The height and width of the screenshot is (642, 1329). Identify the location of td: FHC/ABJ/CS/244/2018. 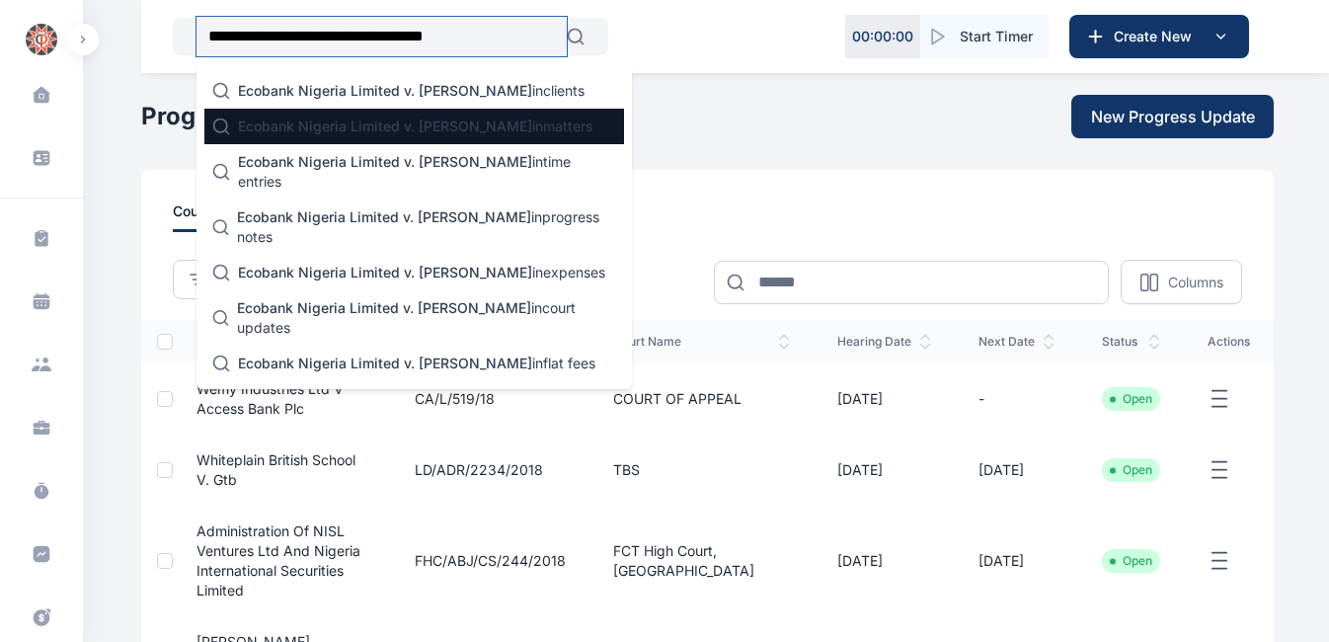
(490, 561).